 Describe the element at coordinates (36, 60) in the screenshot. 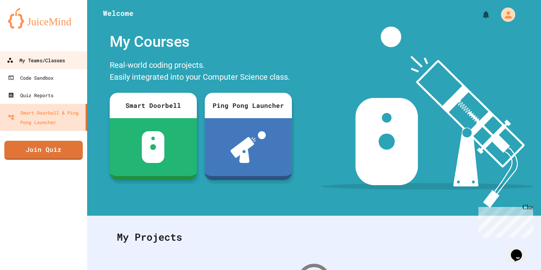

I see `div: My Teams/Classes` at that location.